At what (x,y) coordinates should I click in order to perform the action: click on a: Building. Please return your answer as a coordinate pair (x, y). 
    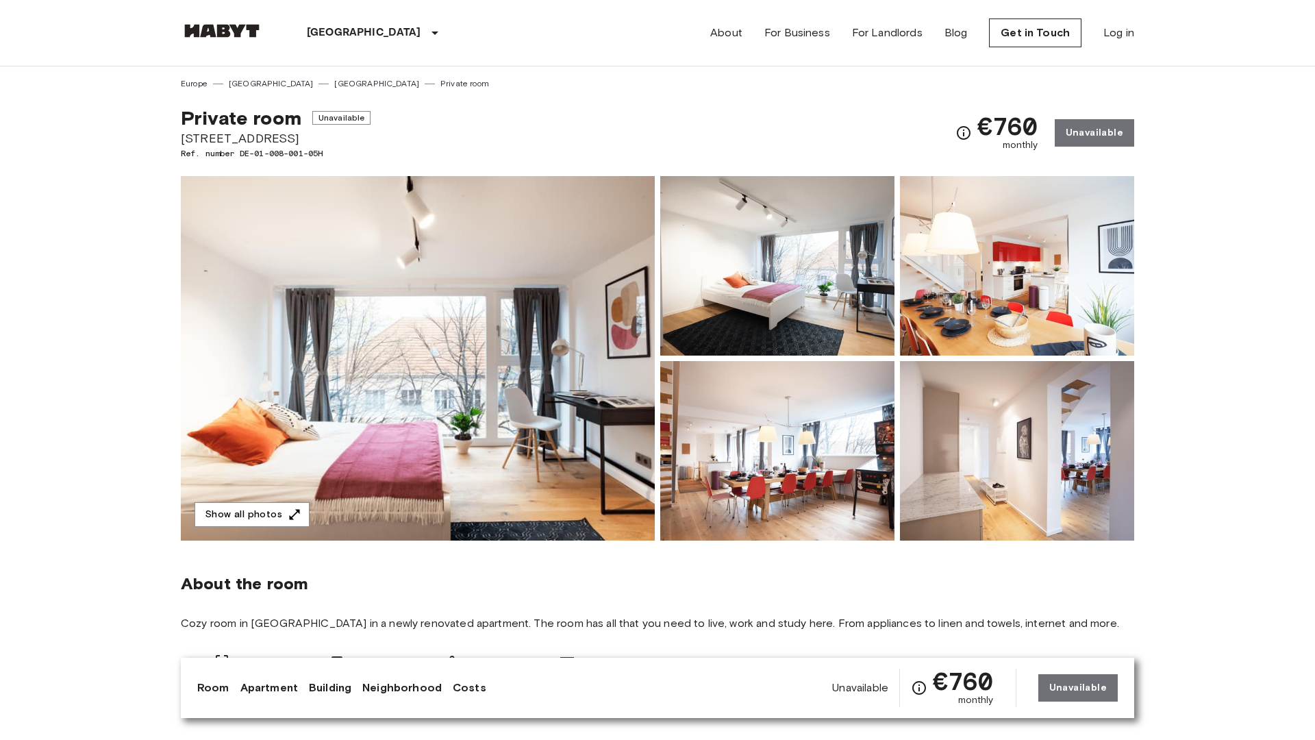
    Looking at the image, I should click on (330, 688).